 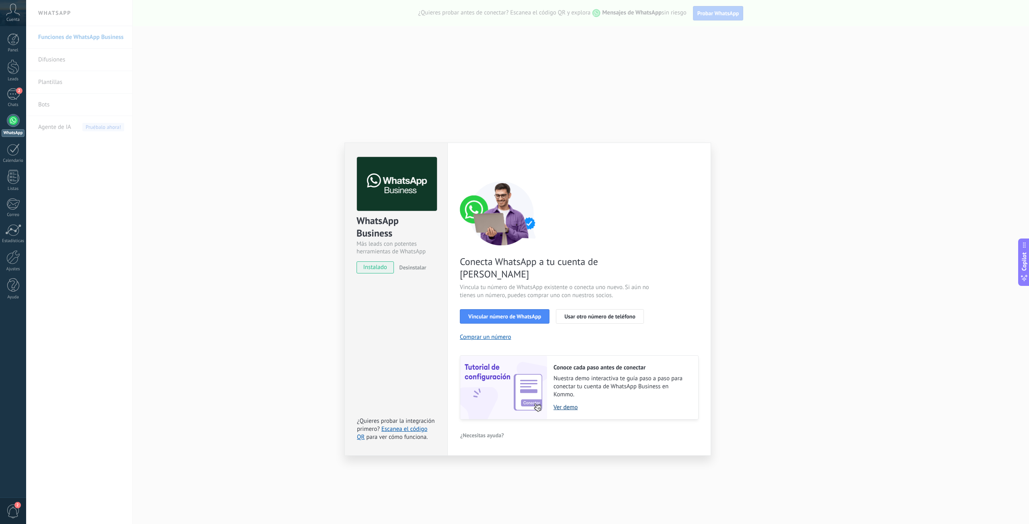 What do you see at coordinates (13, 79) in the screenshot?
I see `div: Leads` at bounding box center [13, 79].